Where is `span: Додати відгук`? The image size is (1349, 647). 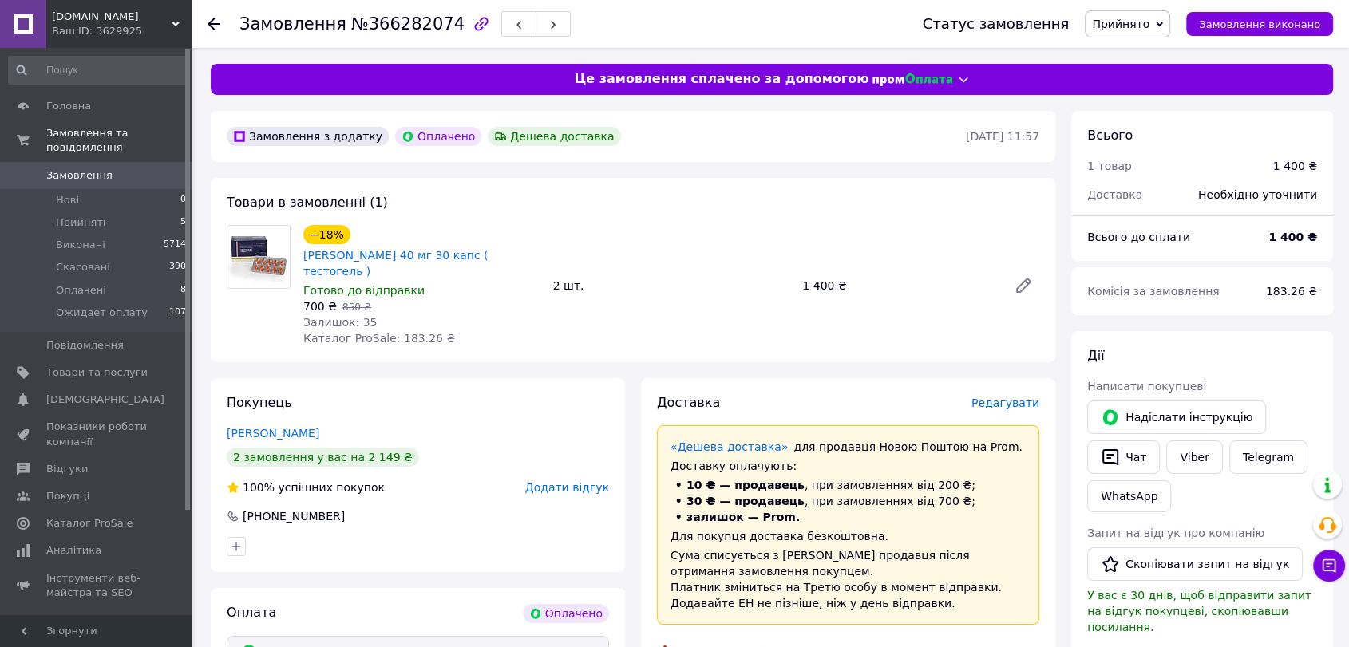
span: Додати відгук is located at coordinates (567, 488).